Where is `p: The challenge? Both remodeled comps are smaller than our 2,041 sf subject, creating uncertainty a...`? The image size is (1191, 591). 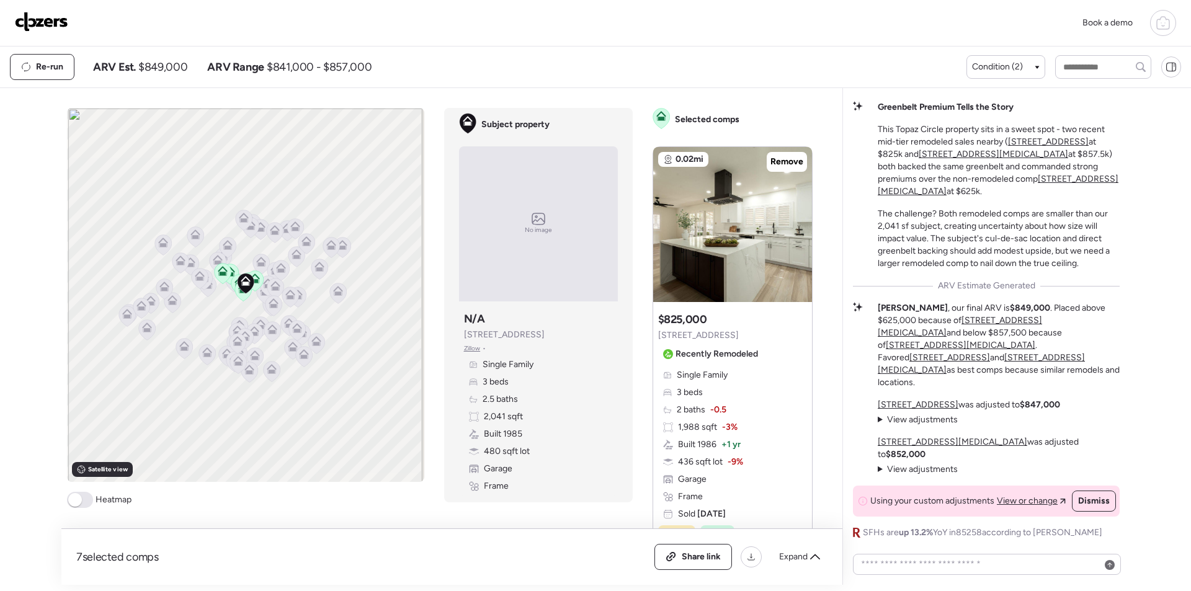
p: The challenge? Both remodeled comps are smaller than our 2,041 sf subject, creating uncertainty a... is located at coordinates (999, 239).